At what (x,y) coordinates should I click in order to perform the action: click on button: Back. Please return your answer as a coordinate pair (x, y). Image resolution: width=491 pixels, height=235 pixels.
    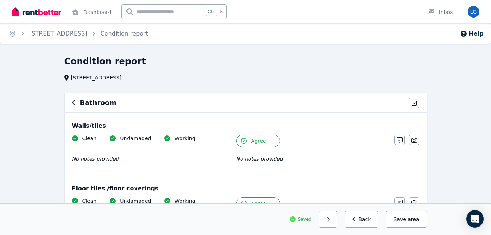
    Looking at the image, I should click on (362, 219).